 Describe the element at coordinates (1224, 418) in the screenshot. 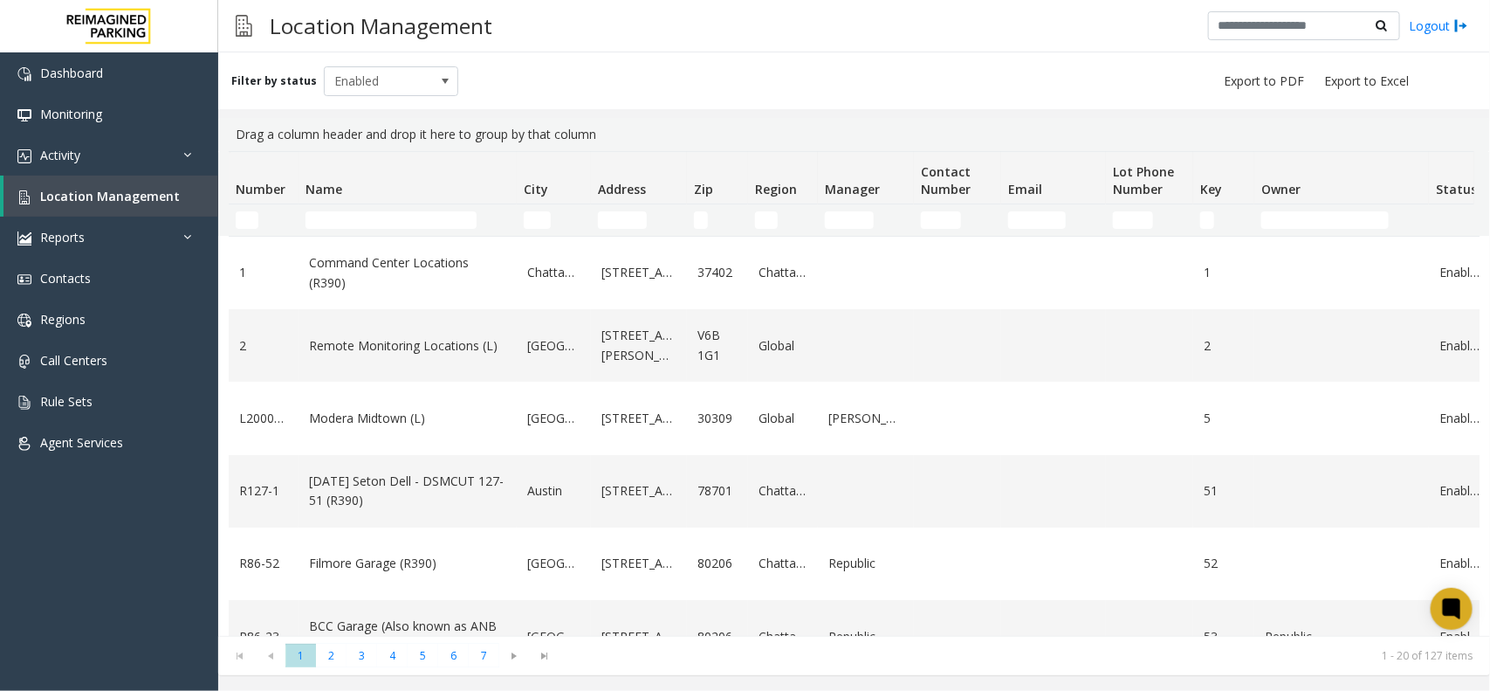

I see `a: 5` at that location.